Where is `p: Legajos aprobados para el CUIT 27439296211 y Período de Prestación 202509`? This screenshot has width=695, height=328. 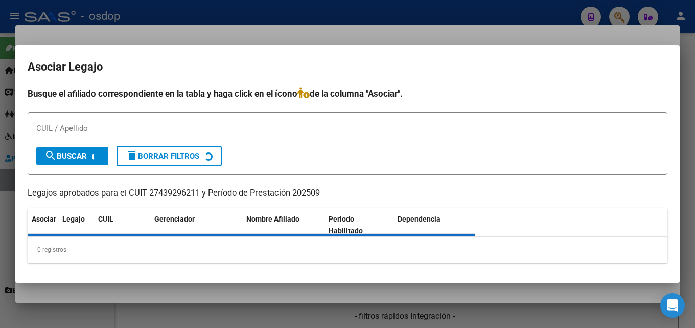
p: Legajos aprobados para el CUIT 27439296211 y Período de Prestación 202509 is located at coordinates (347, 193).